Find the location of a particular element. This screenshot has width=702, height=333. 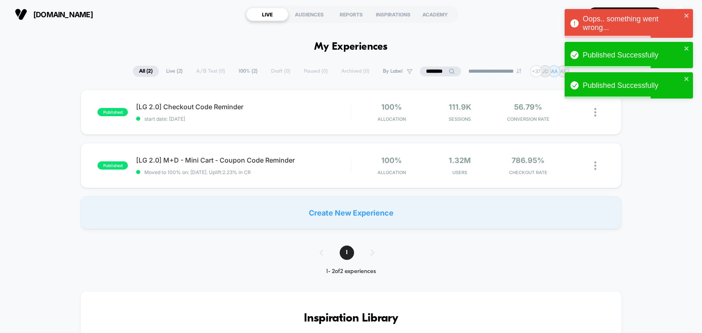

div: + 37 is located at coordinates (535, 71).